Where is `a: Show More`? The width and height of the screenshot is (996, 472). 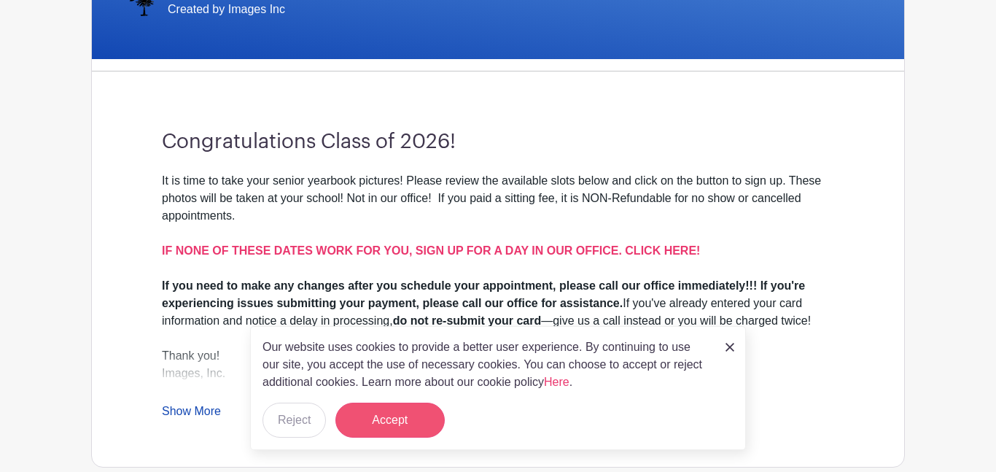 a: Show More is located at coordinates (191, 413).